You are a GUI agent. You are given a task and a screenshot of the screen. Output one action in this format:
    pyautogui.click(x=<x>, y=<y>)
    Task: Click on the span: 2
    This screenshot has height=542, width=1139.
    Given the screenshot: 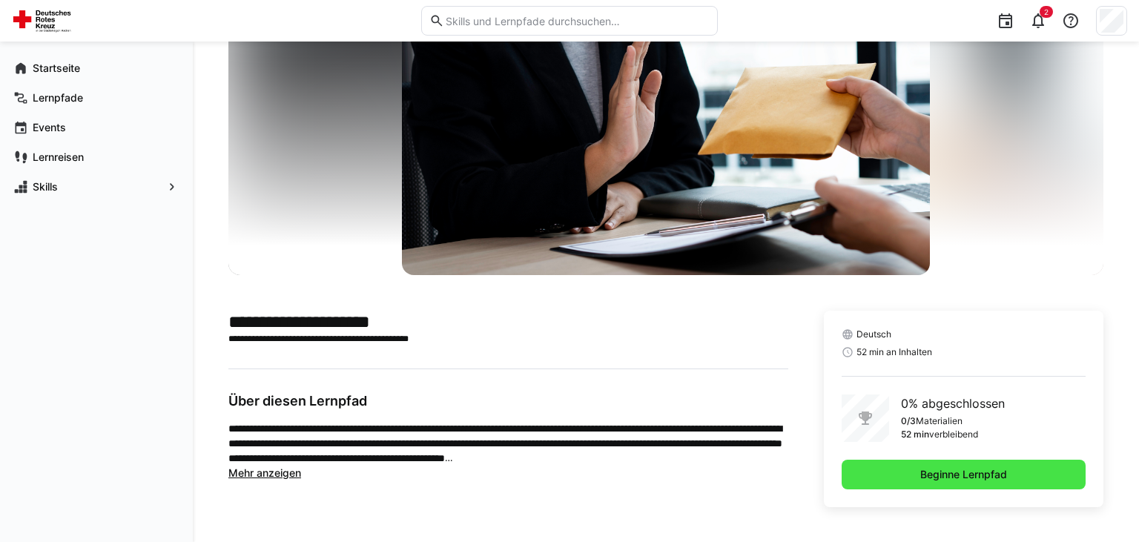 What is the action you would take?
    pyautogui.click(x=1046, y=12)
    